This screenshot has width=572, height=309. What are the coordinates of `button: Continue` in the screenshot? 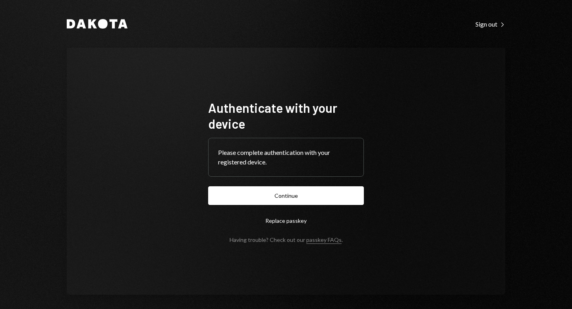 It's located at (286, 195).